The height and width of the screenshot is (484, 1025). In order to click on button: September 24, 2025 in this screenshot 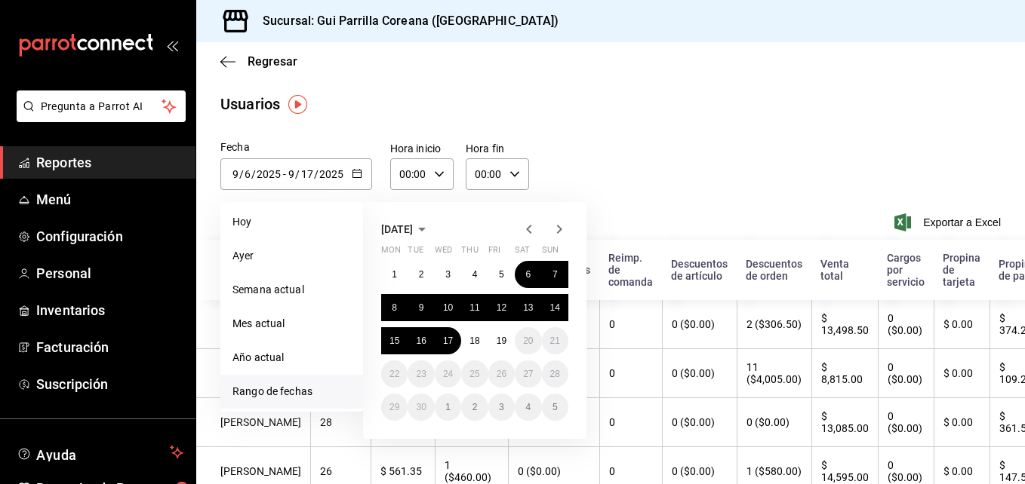, I will do `click(447, 374)`.